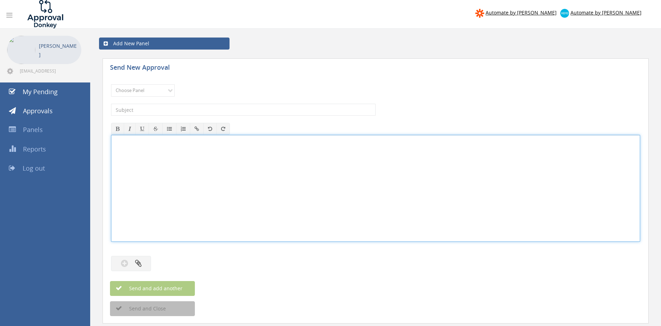  Describe the element at coordinates (169, 129) in the screenshot. I see `button: Unordered List` at that location.